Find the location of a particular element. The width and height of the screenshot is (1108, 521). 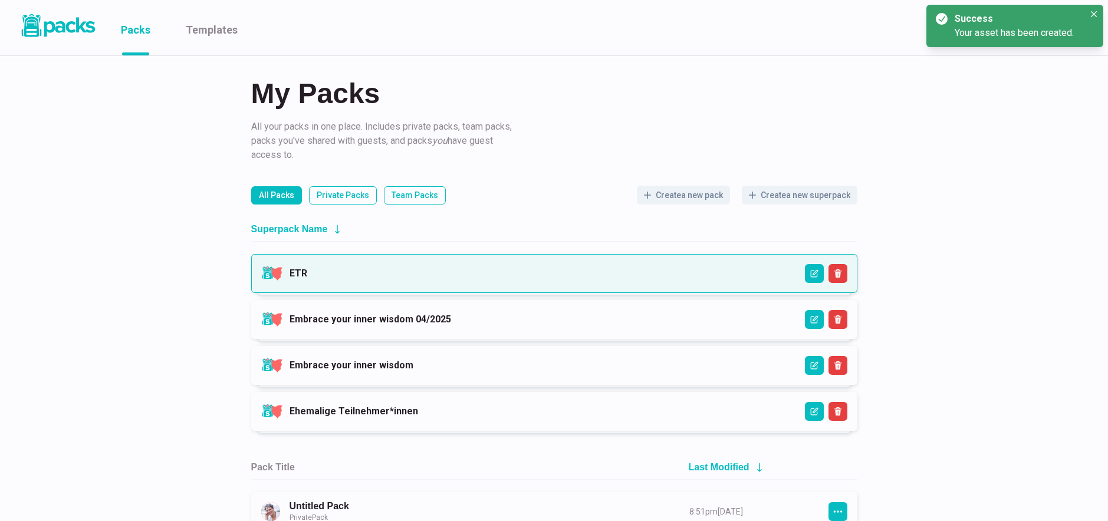

h2: My Packs is located at coordinates (554, 94).